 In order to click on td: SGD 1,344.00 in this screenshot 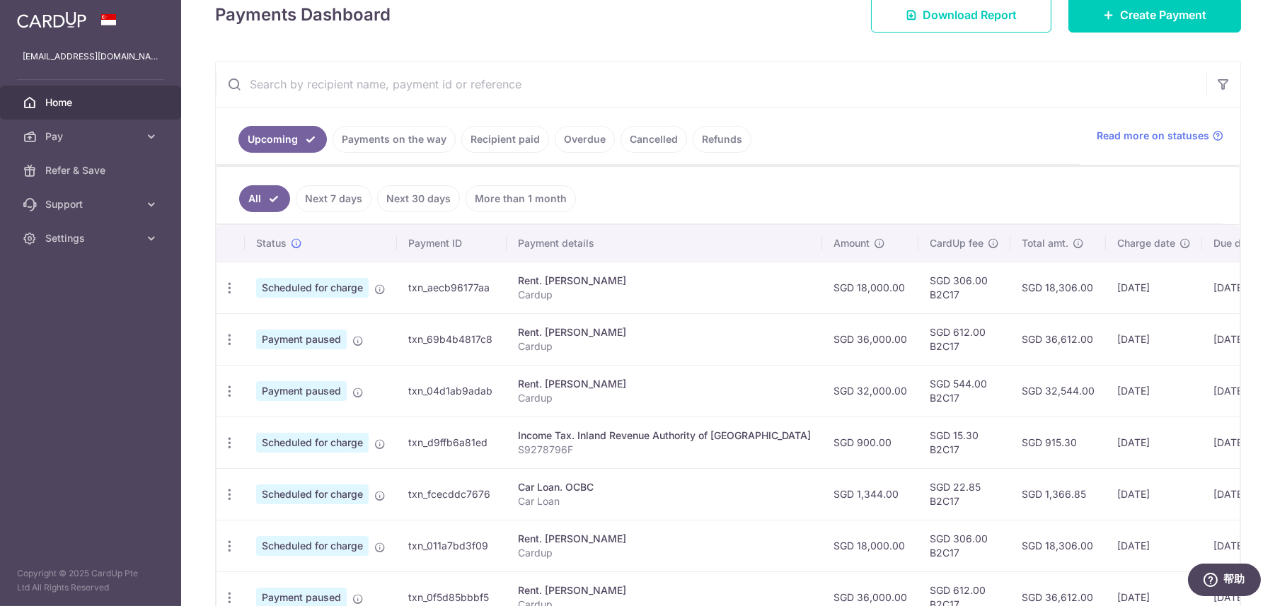, I will do `click(870, 494)`.